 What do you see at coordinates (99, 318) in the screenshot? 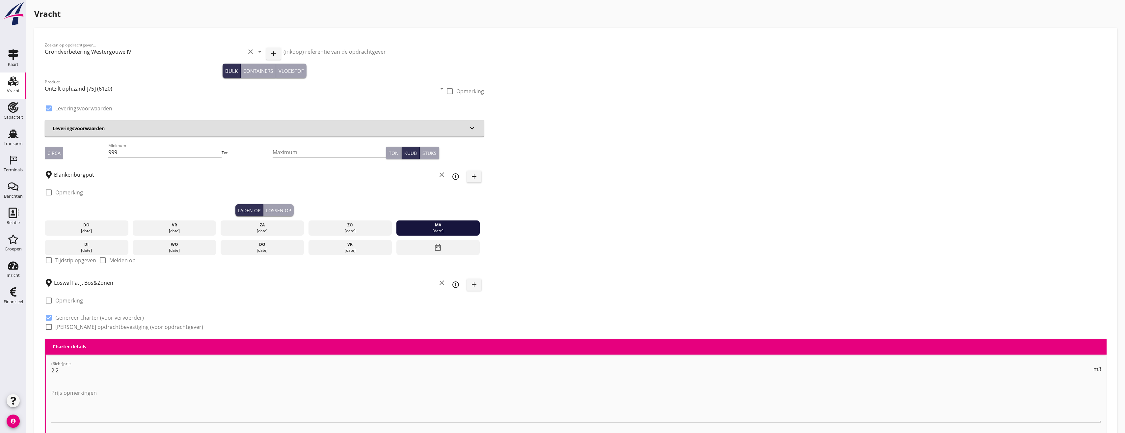
I see `label: Genereer charter (voor vervoerder)` at bounding box center [99, 318].